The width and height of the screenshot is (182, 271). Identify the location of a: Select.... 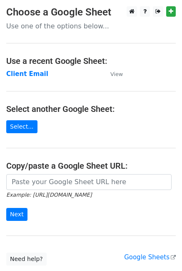
(22, 127).